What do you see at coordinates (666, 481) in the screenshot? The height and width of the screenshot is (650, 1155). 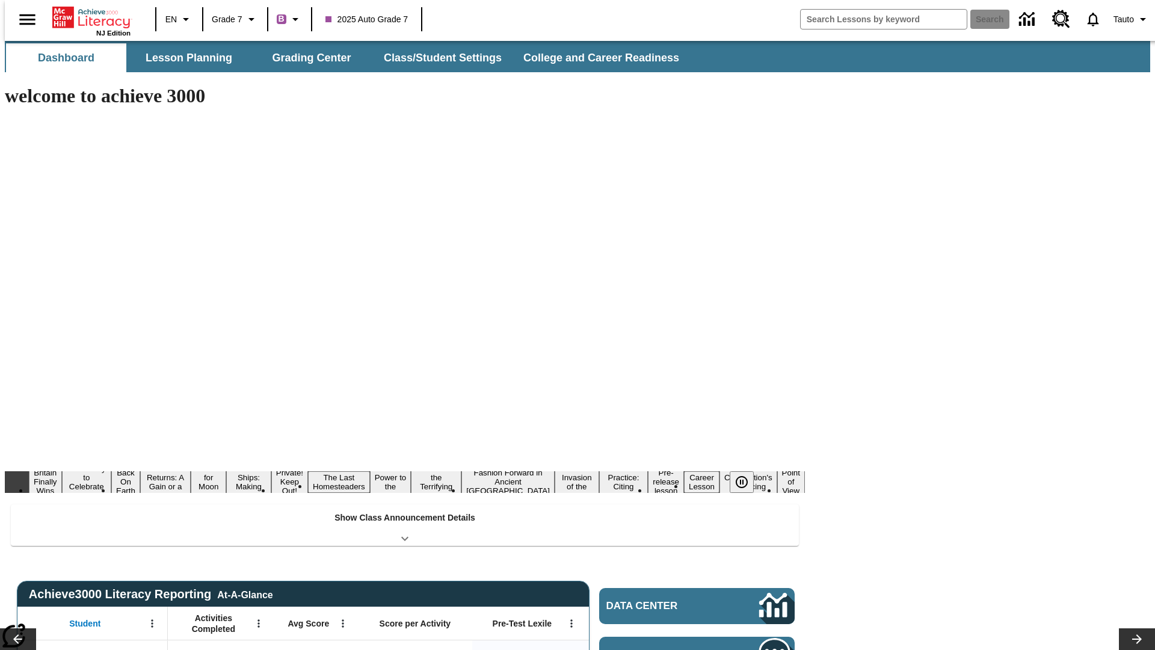 I see `button: Slide 14 Pre-release lesson` at bounding box center [666, 481].